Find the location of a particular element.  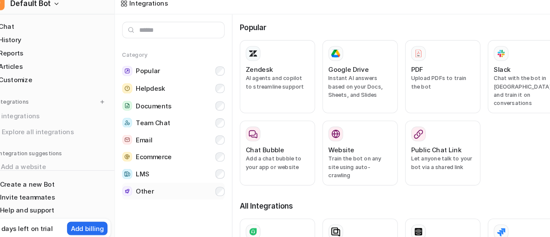

h3: Google Drive is located at coordinates (343, 72).